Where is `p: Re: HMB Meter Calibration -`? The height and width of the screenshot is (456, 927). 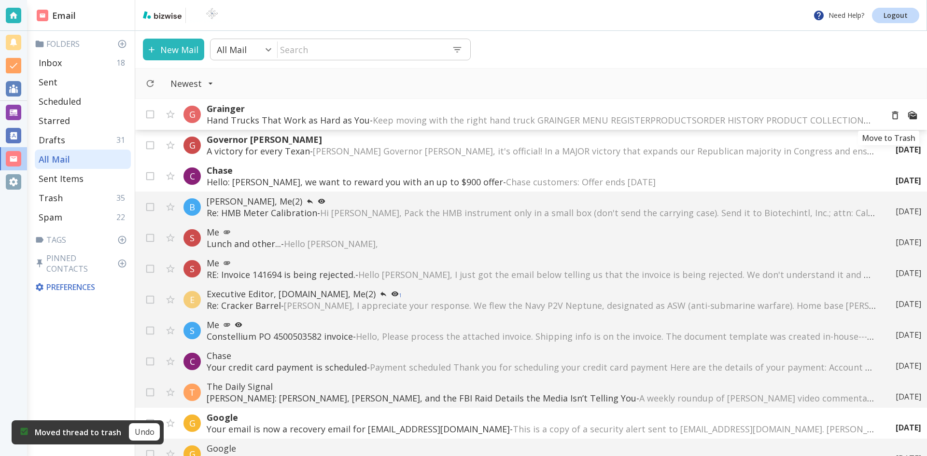 p: Re: HMB Meter Calibration - is located at coordinates (541, 213).